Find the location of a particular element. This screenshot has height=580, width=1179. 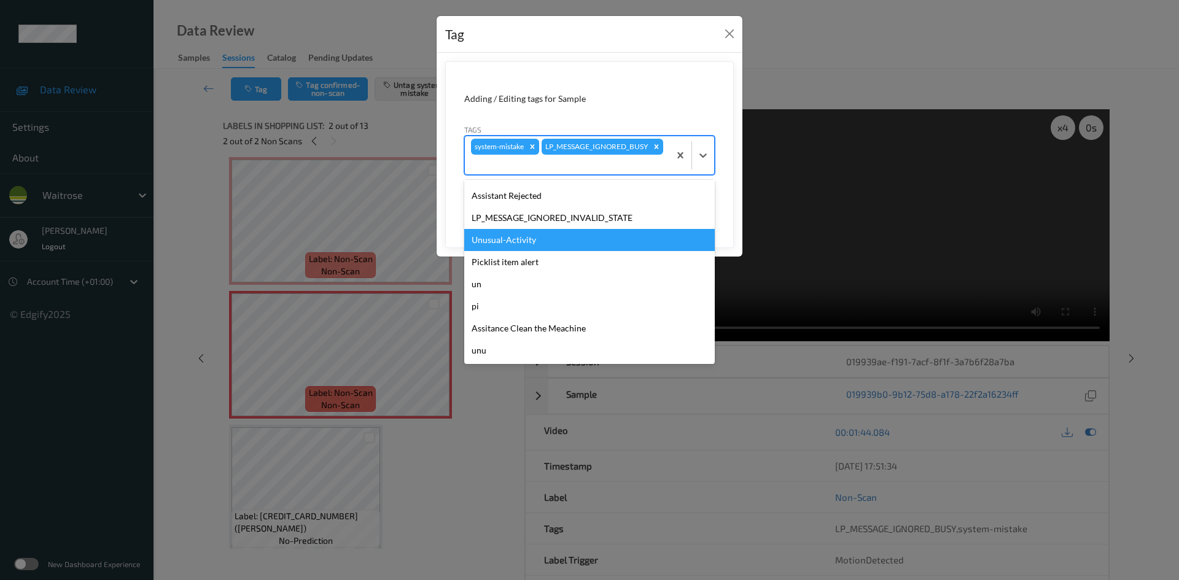

div: Assistant Rejected is located at coordinates (590, 196).